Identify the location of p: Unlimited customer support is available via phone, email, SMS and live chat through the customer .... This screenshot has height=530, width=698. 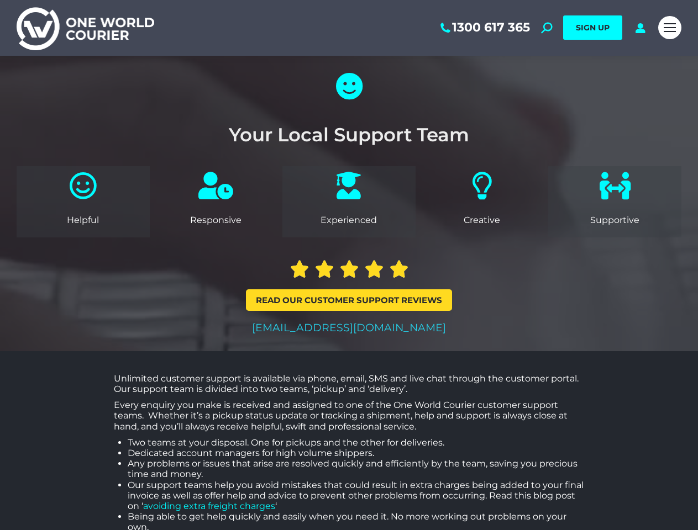
(349, 384).